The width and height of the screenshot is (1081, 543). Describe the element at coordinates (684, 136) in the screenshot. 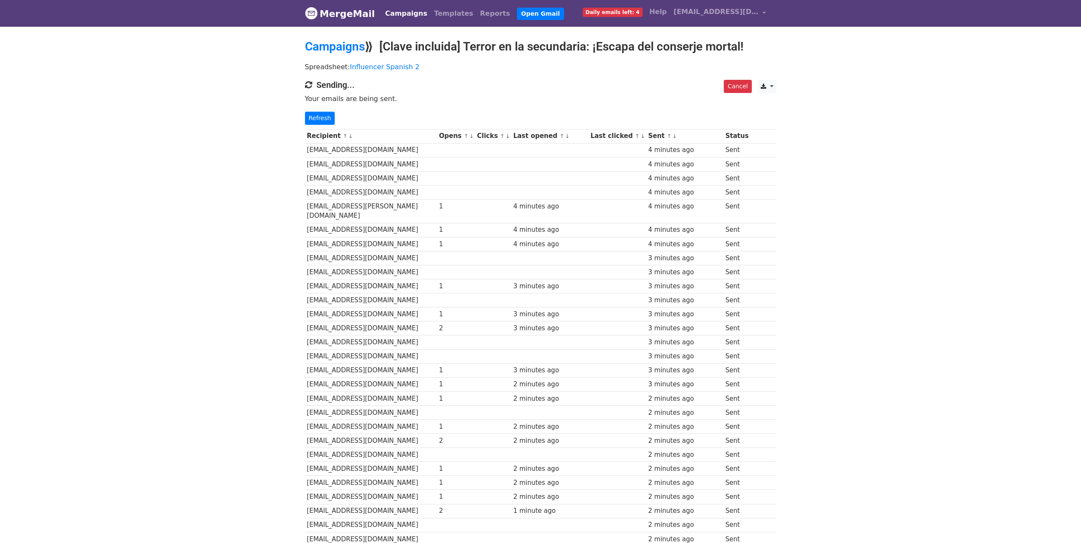

I see `th: Sent` at that location.